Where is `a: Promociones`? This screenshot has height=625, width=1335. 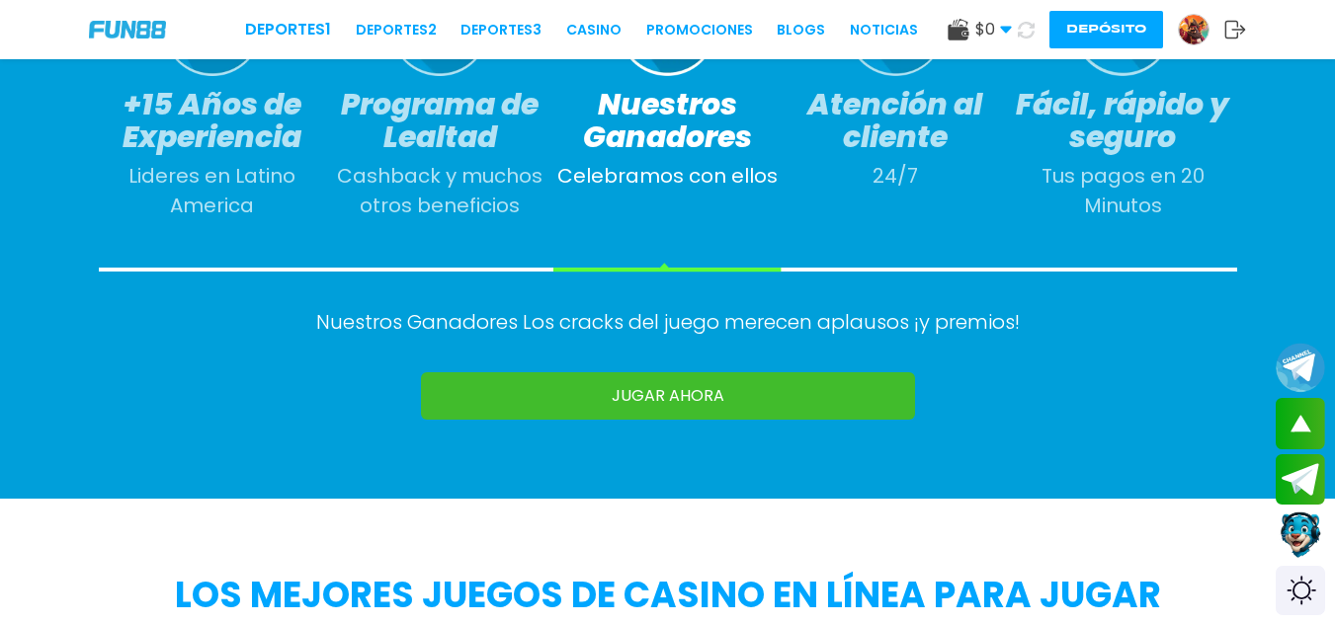 a: Promociones is located at coordinates (700, 30).